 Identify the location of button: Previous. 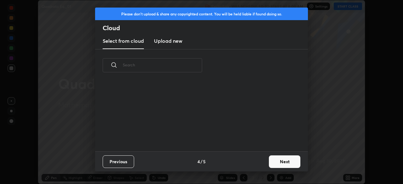
(118, 162).